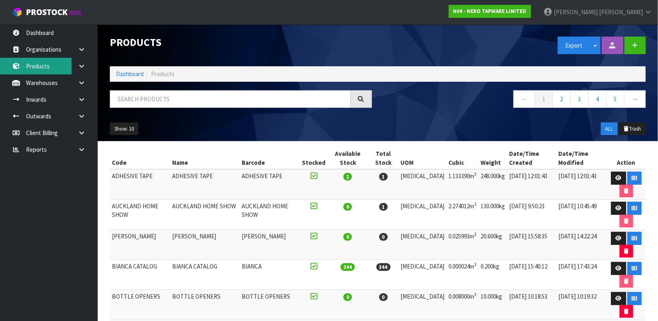  I want to click on a: Dashboard, so click(130, 74).